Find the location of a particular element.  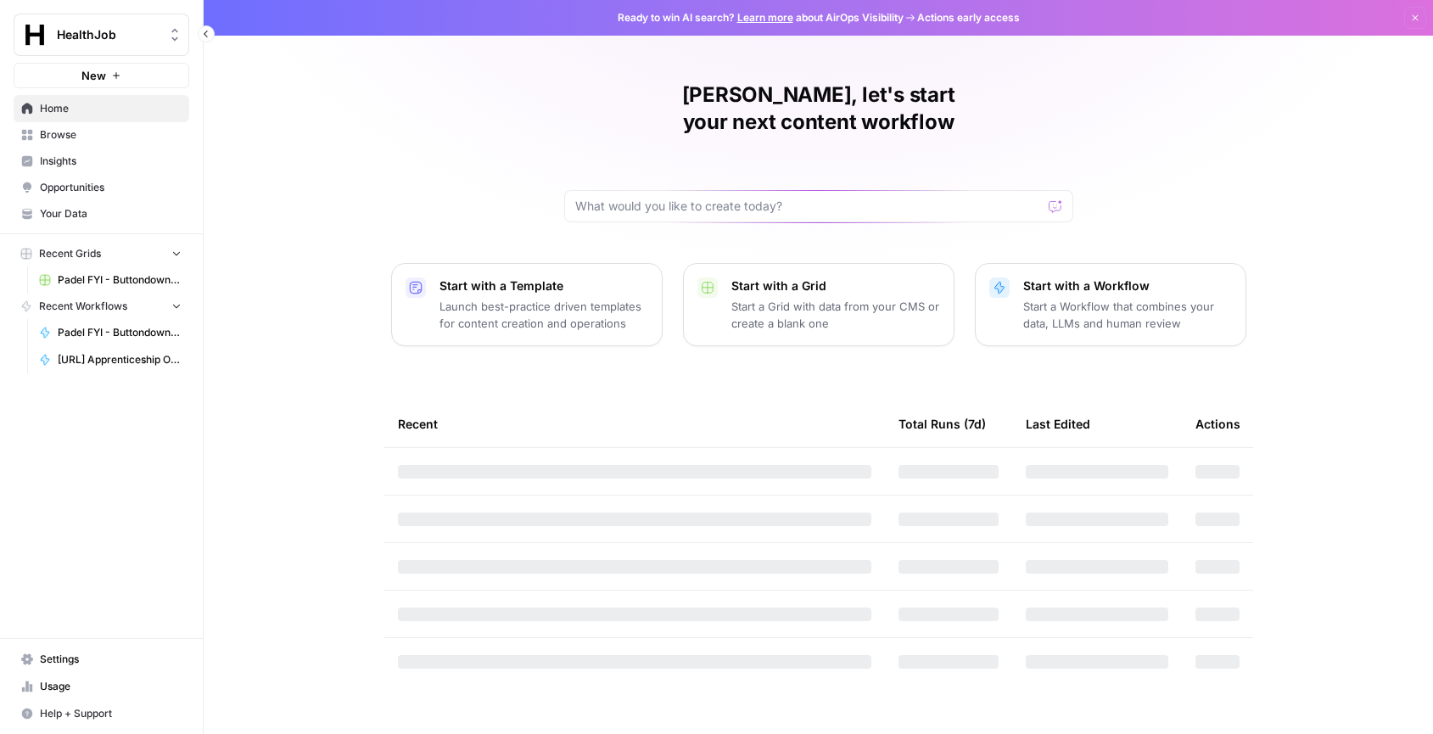

div: Actions is located at coordinates (1218, 423).